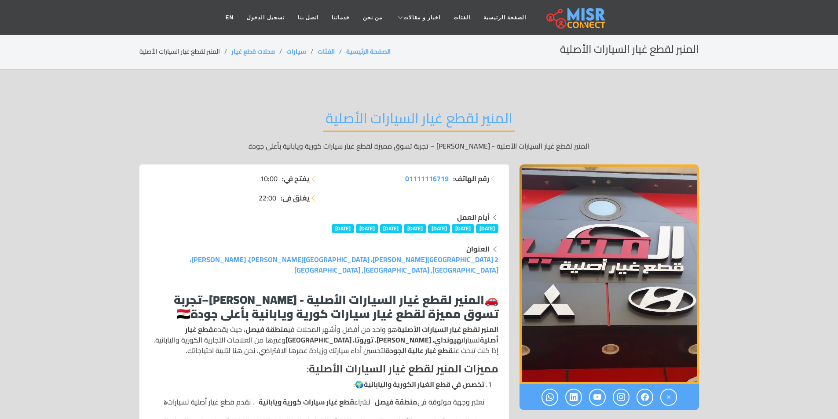 The width and height of the screenshot is (838, 419). Describe the element at coordinates (426, 178) in the screenshot. I see `span: 01111116719` at that location.